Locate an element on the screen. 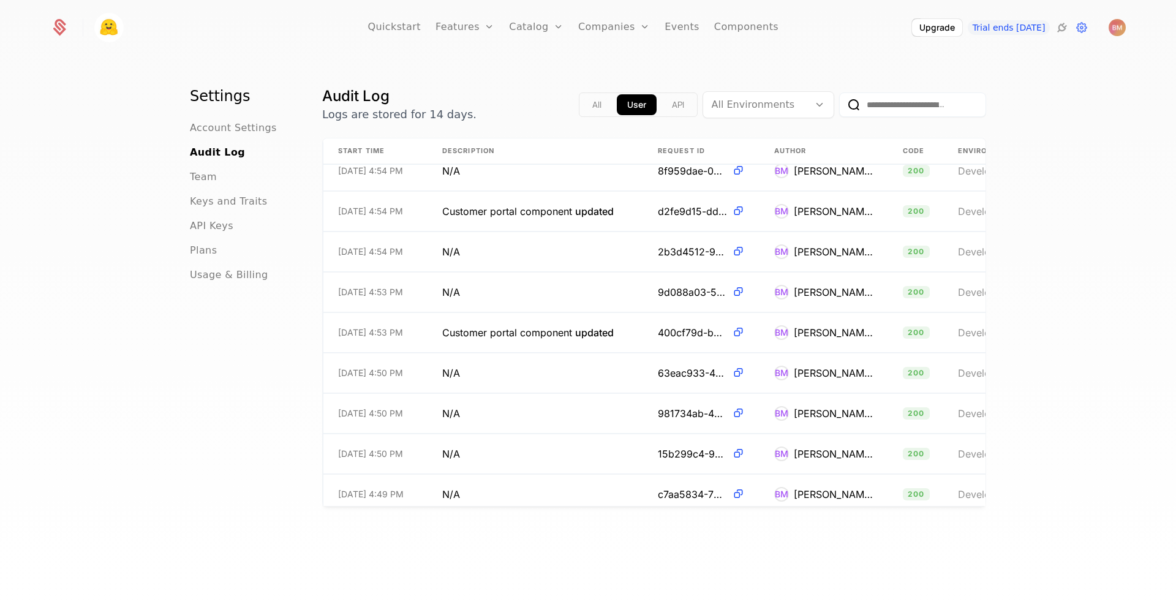  a: Audit Log is located at coordinates (217, 152).